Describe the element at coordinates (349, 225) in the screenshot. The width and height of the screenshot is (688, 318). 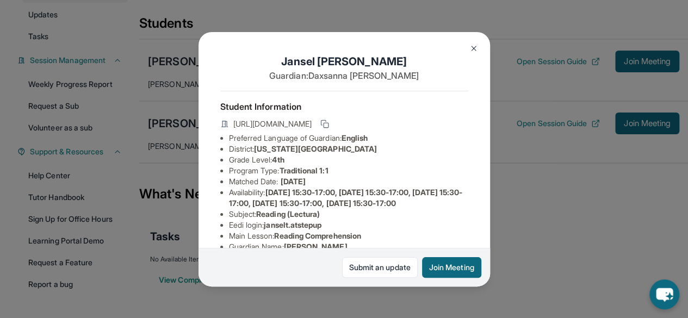
I see `li: Eedi login :` at that location.